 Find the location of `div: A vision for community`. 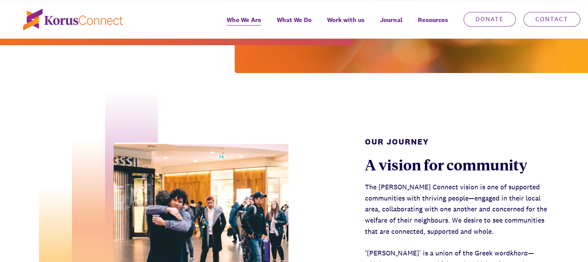

div: A vision for community is located at coordinates (457, 165).